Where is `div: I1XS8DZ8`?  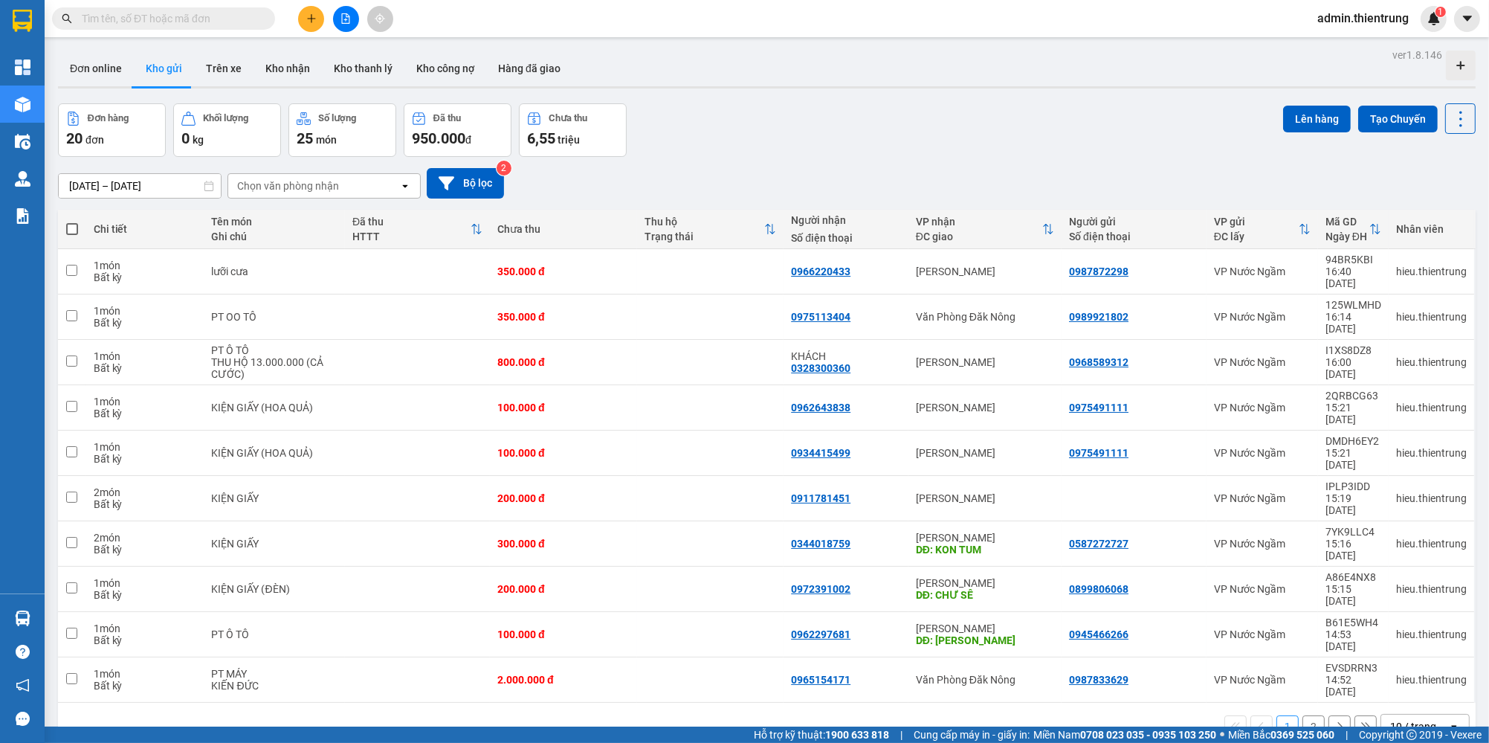
div: I1XS8DZ8 is located at coordinates (1353, 350).